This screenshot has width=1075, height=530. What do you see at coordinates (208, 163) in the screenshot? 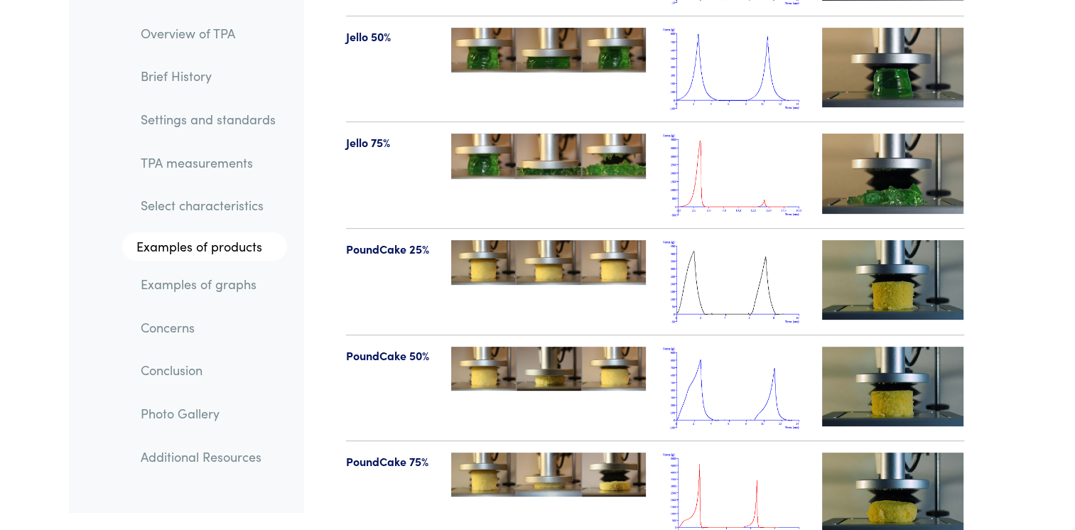
I see `a: TPA measurements` at bounding box center [208, 163].